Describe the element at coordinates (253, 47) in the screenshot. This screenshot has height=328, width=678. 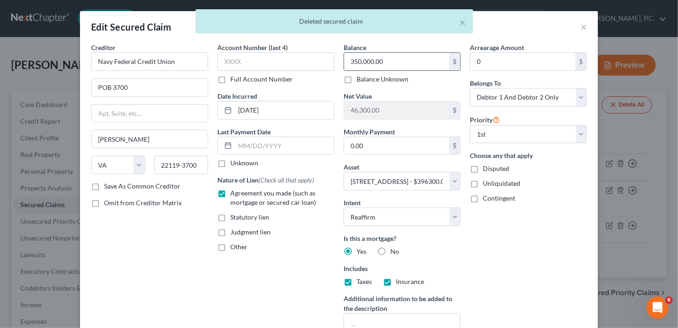
I see `label: Account Number (last 4)` at that location.